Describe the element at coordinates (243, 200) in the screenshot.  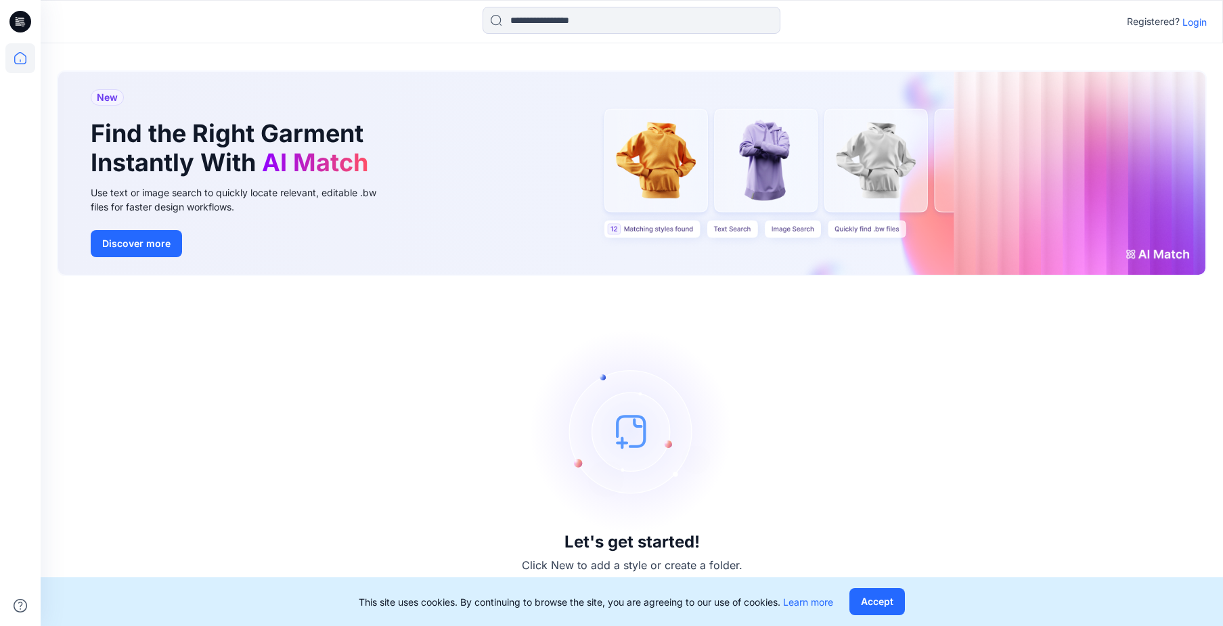
I see `div: Use text or image search to quickly locate relevant, editable .bw files for faster design workflows.` at that location.